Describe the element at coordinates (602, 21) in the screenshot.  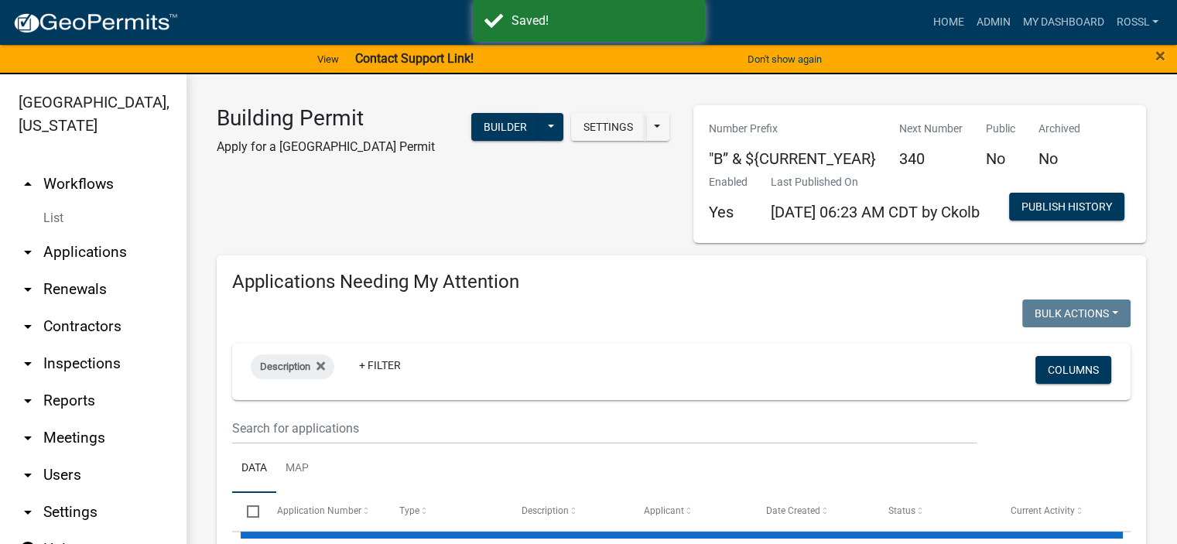
I see `div: Saved!` at that location.